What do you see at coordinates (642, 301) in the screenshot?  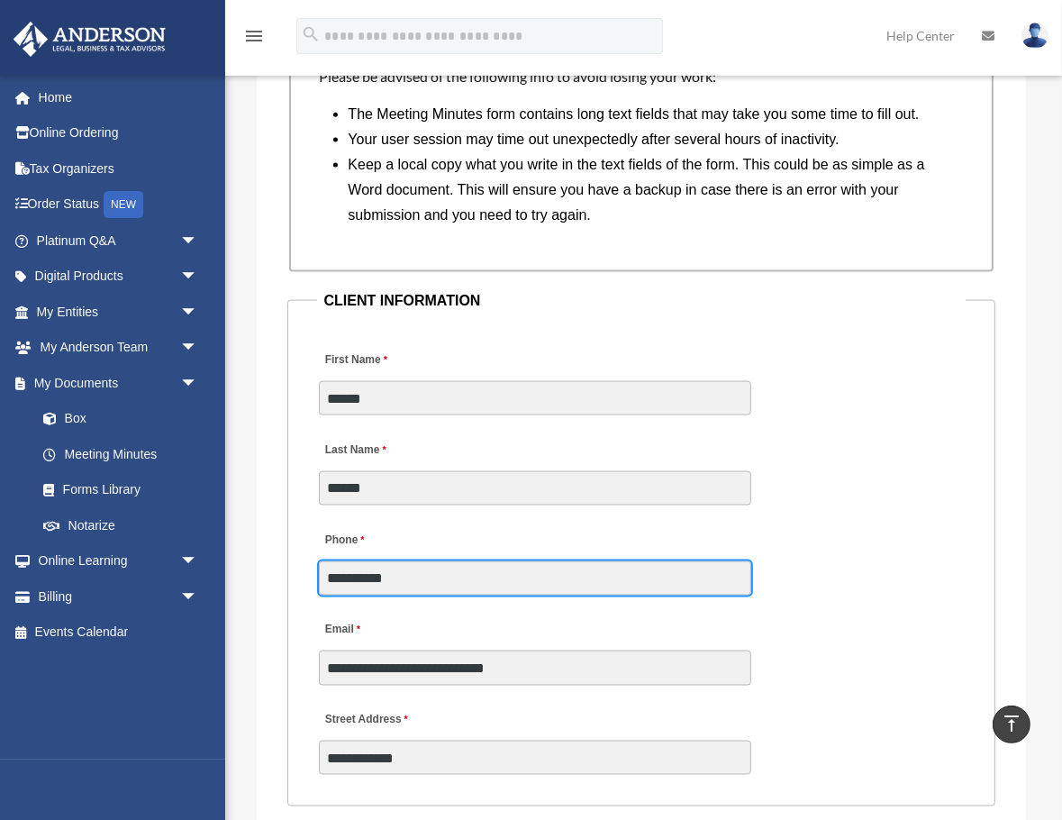 I see `legend: CLIENT INFORMATION` at bounding box center [642, 301].